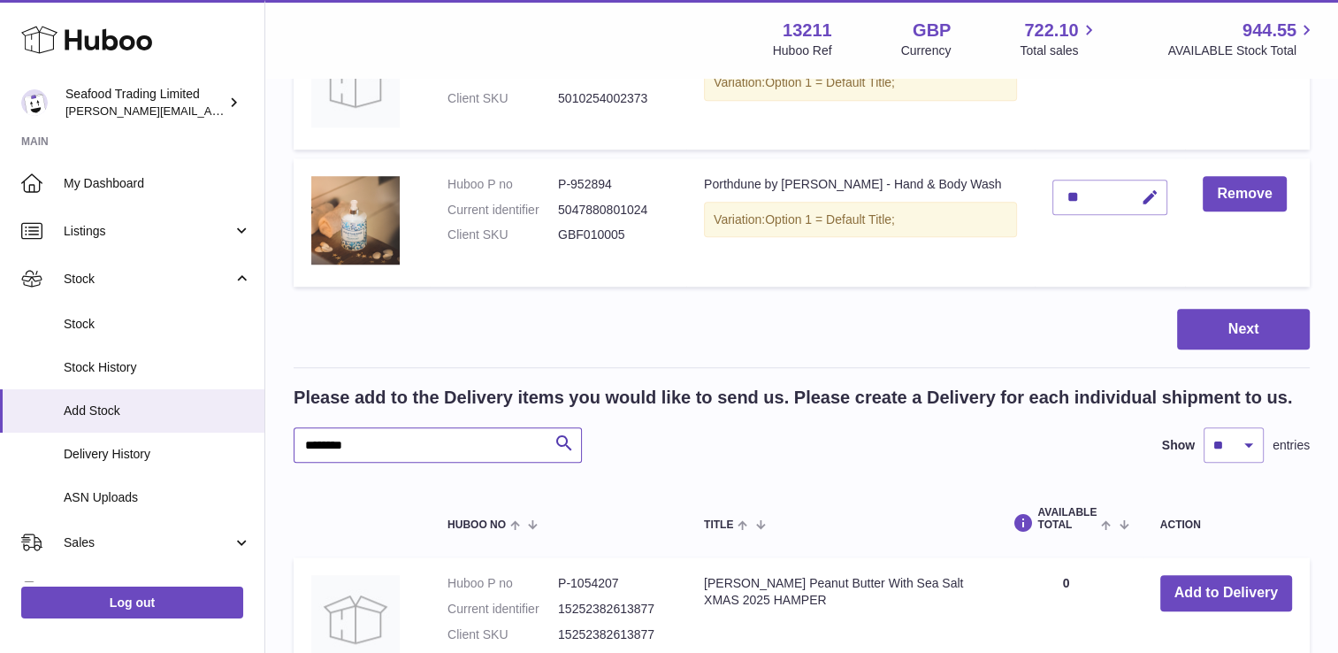 The image size is (1338, 653). Describe the element at coordinates (613, 98) in the screenshot. I see `dd: 5010254002373` at that location.